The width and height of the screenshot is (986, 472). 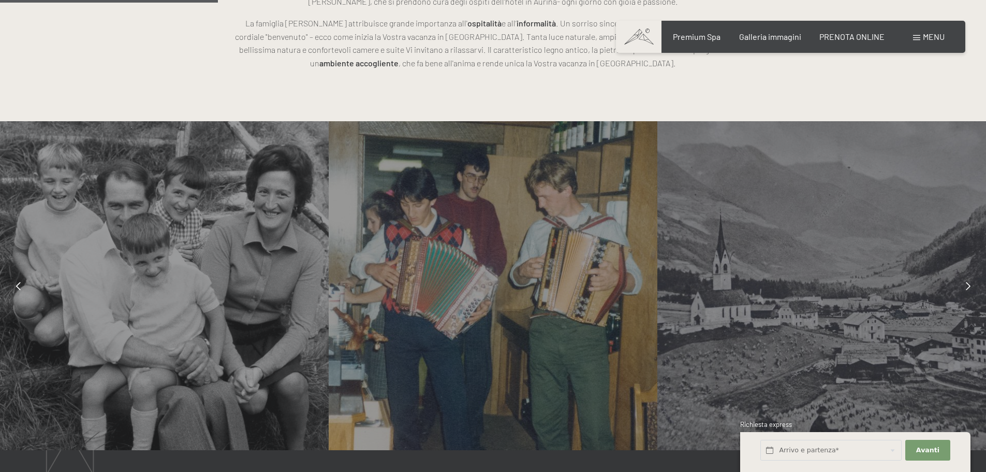 I want to click on span: Avanti, so click(x=928, y=450).